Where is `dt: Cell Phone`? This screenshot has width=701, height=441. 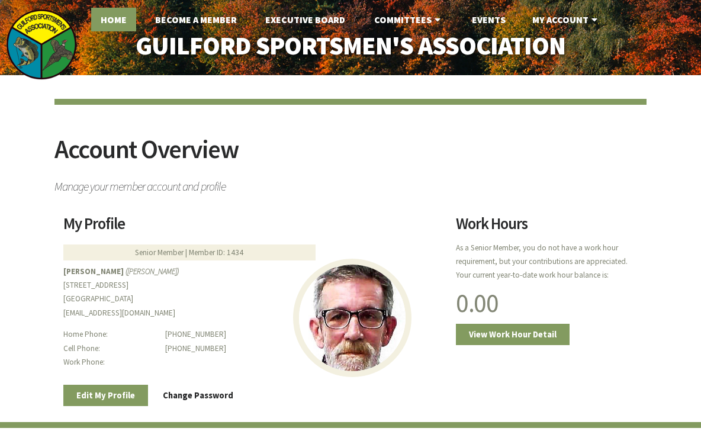
dt: Cell Phone is located at coordinates (111, 348).